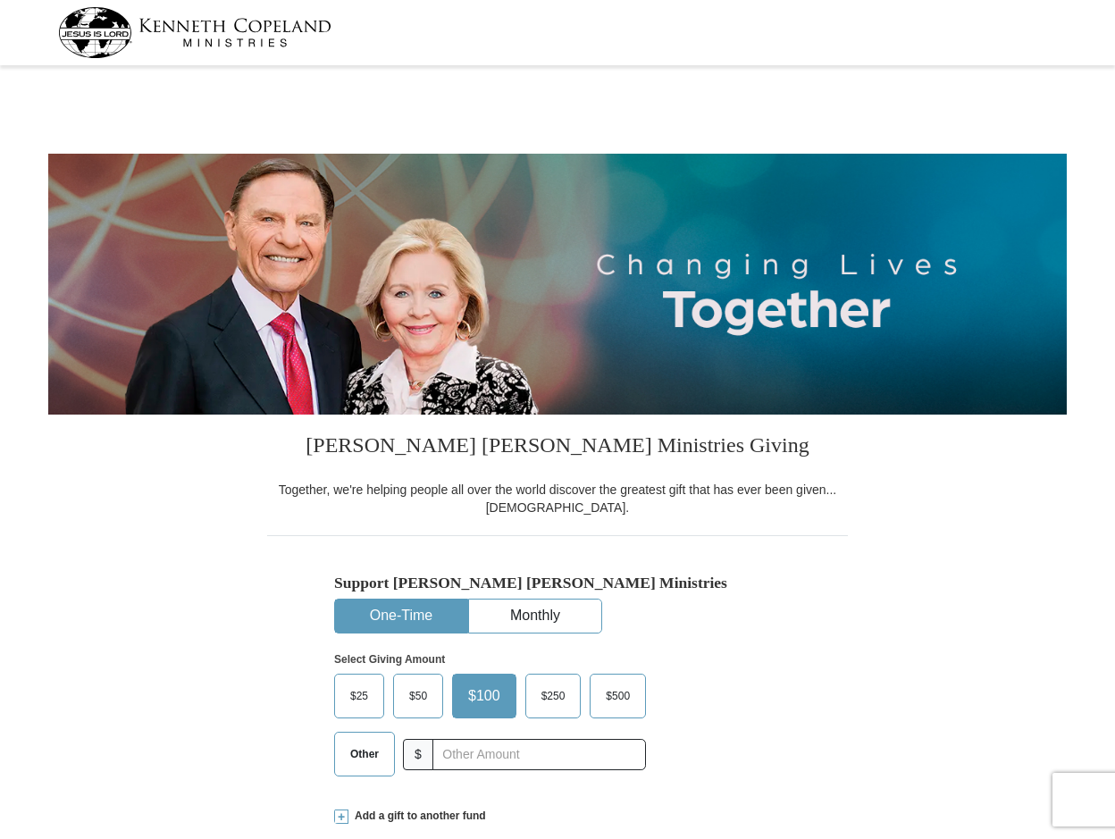  Describe the element at coordinates (535, 615) in the screenshot. I see `button: Monthly` at that location.